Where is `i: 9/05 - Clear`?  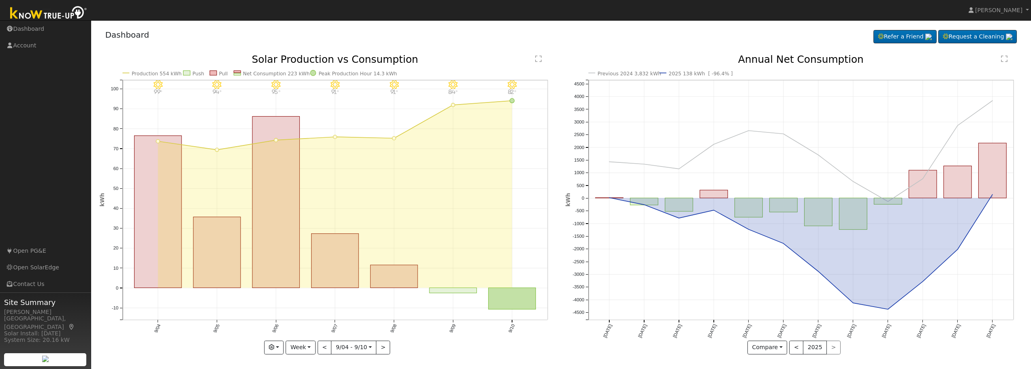
i: 9/05 - Clear is located at coordinates (217, 85).